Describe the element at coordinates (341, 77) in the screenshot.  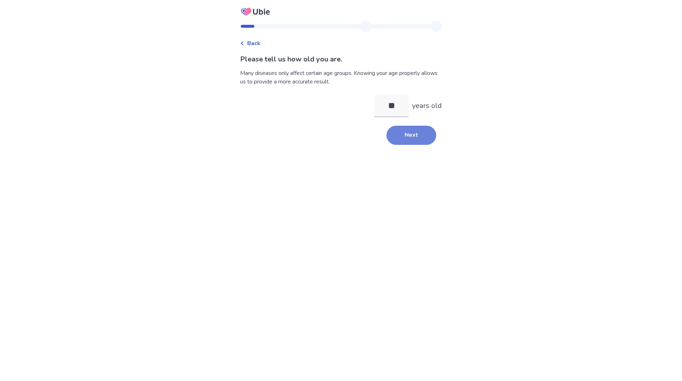
I see `div: Many diseases only affect certain age groups. Knowing your age properly allows us to provide a mo...` at that location.